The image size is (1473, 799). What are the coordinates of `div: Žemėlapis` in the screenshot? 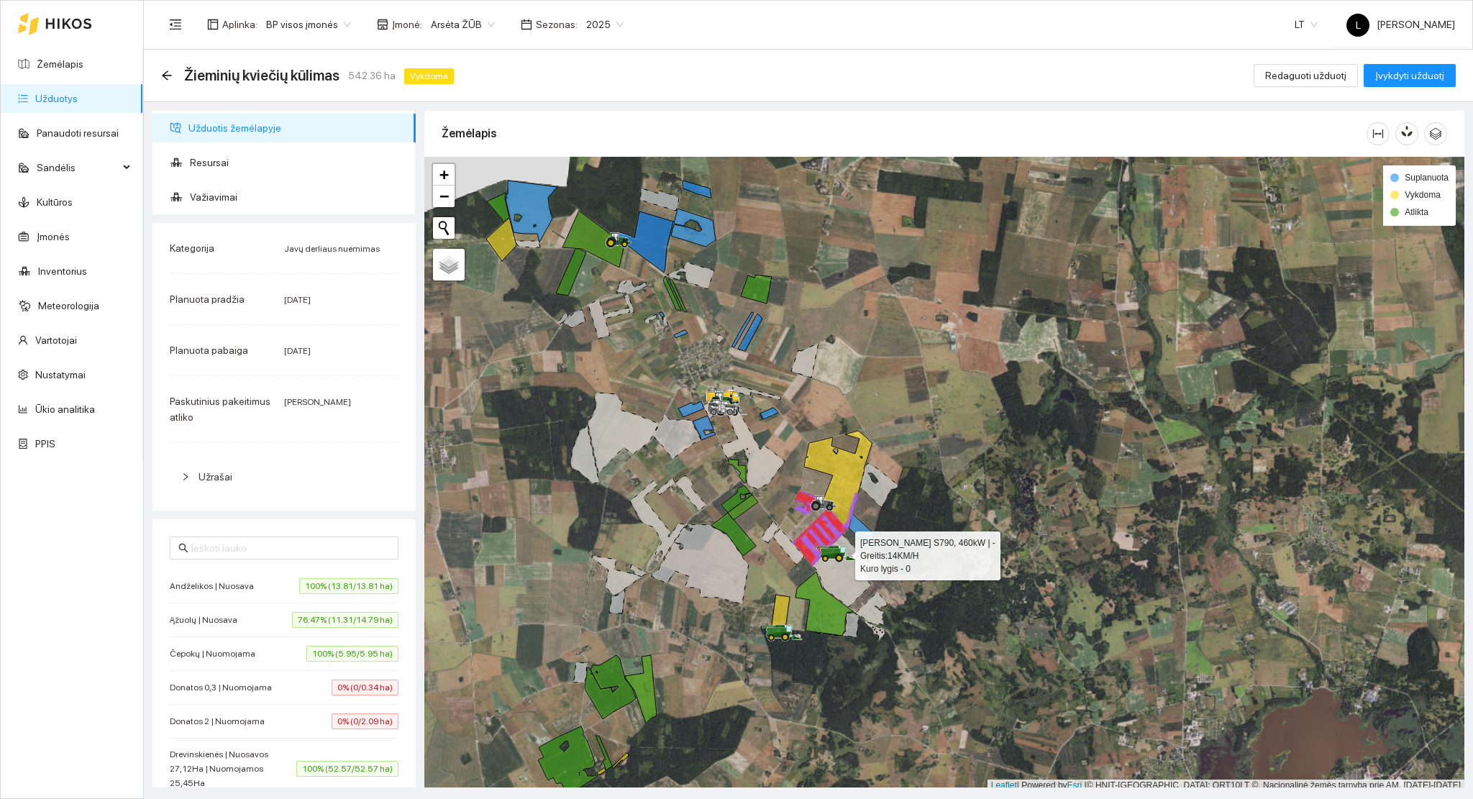 It's located at (904, 133).